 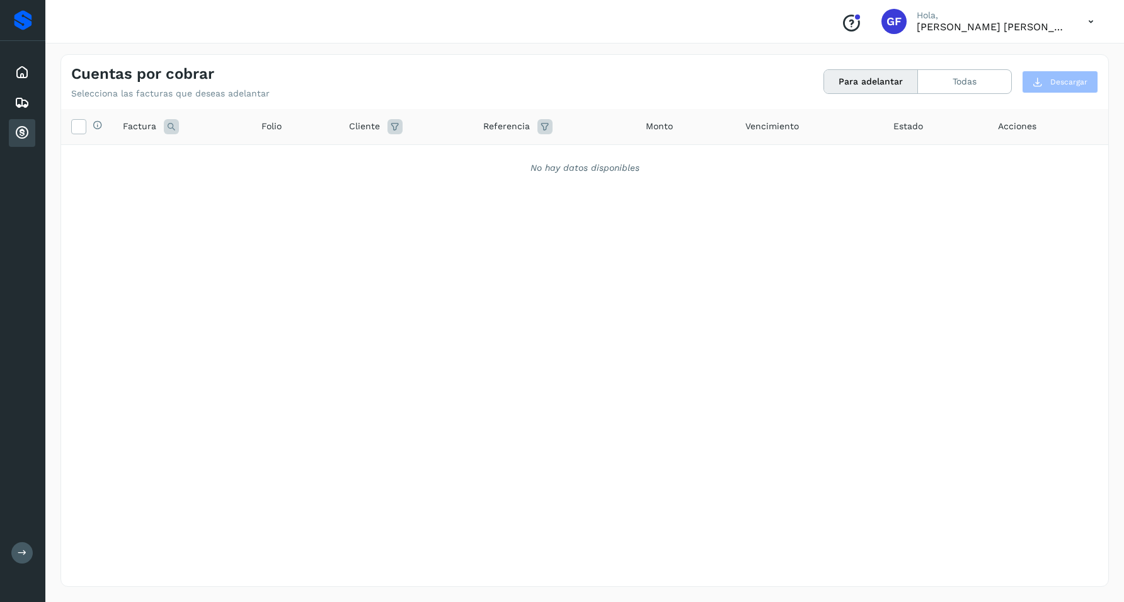 What do you see at coordinates (142, 74) in the screenshot?
I see `h4: Cuentas por cobrar` at bounding box center [142, 74].